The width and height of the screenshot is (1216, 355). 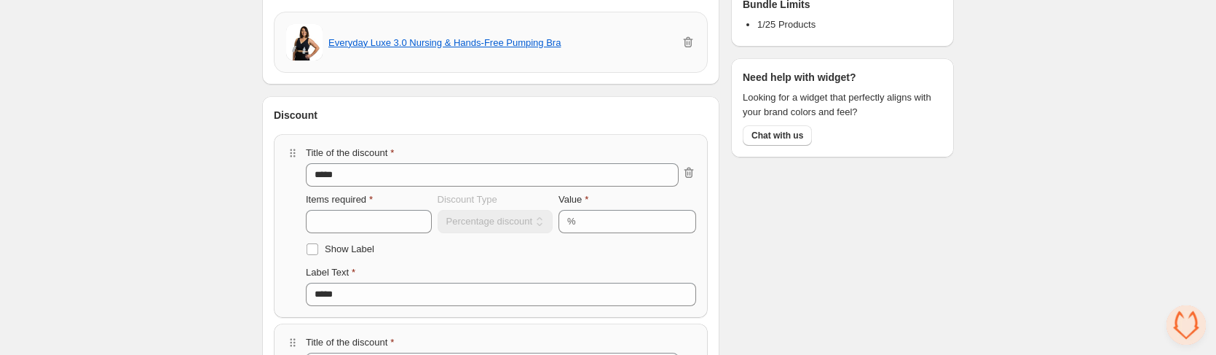 What do you see at coordinates (349, 248) in the screenshot?
I see `span: Show Label` at bounding box center [349, 248].